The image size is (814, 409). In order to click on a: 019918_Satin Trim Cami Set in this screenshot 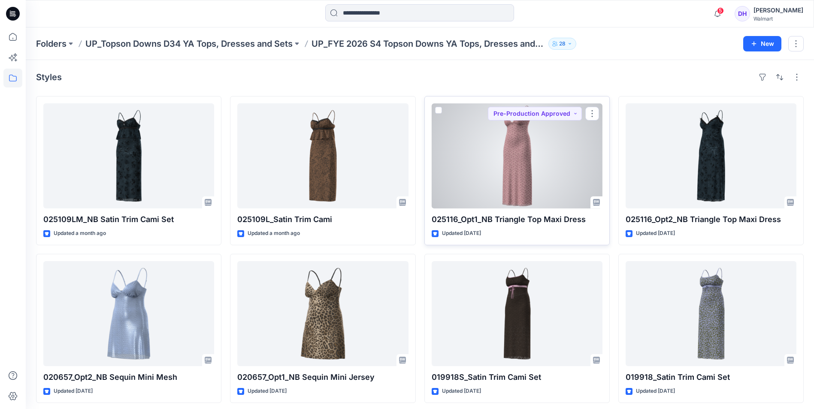, I will do `click(711, 314)`.